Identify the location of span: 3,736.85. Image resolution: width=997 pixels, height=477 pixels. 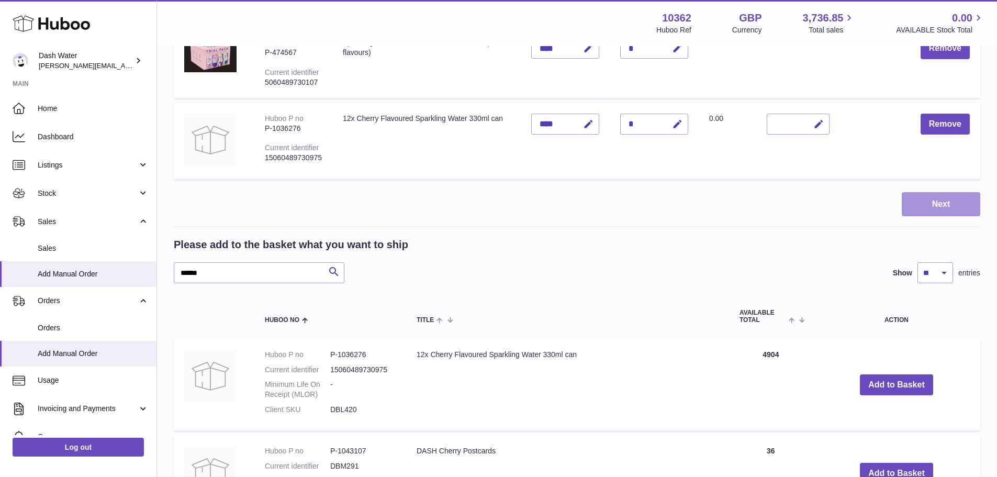
(824, 18).